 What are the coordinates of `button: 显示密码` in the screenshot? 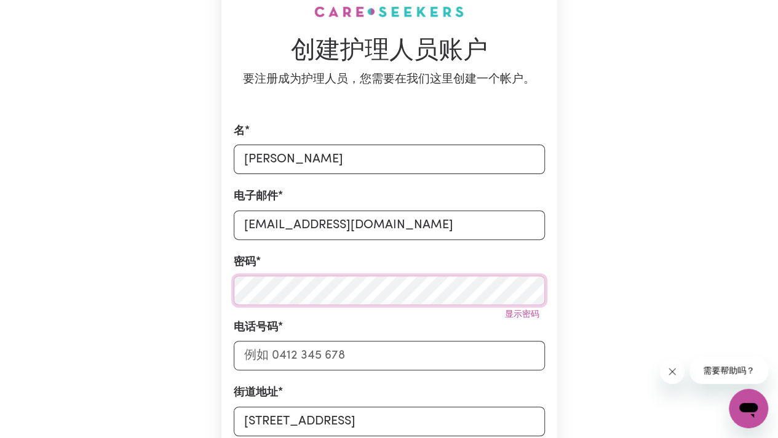 It's located at (522, 314).